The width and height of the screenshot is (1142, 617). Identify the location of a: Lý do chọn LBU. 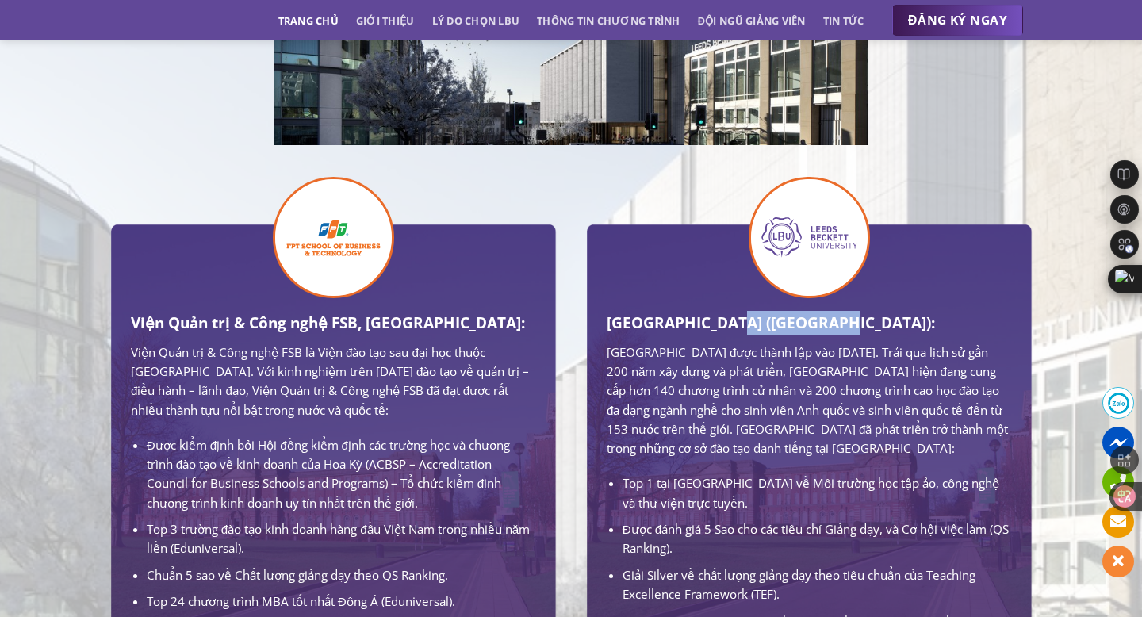
(476, 21).